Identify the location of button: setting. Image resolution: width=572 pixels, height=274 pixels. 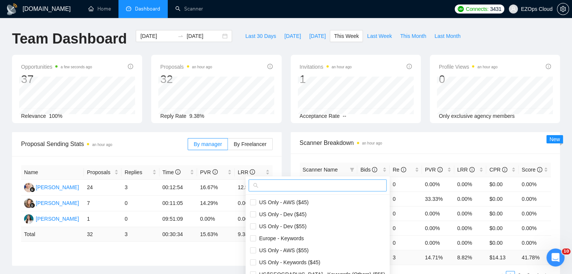
(563, 9).